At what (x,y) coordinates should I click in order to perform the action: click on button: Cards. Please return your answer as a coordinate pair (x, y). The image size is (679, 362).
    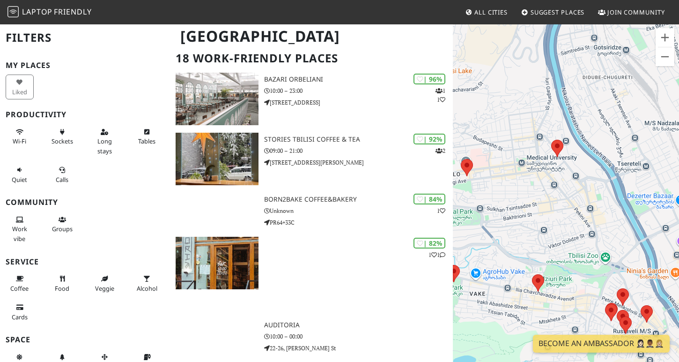
    Looking at the image, I should click on (20, 312).